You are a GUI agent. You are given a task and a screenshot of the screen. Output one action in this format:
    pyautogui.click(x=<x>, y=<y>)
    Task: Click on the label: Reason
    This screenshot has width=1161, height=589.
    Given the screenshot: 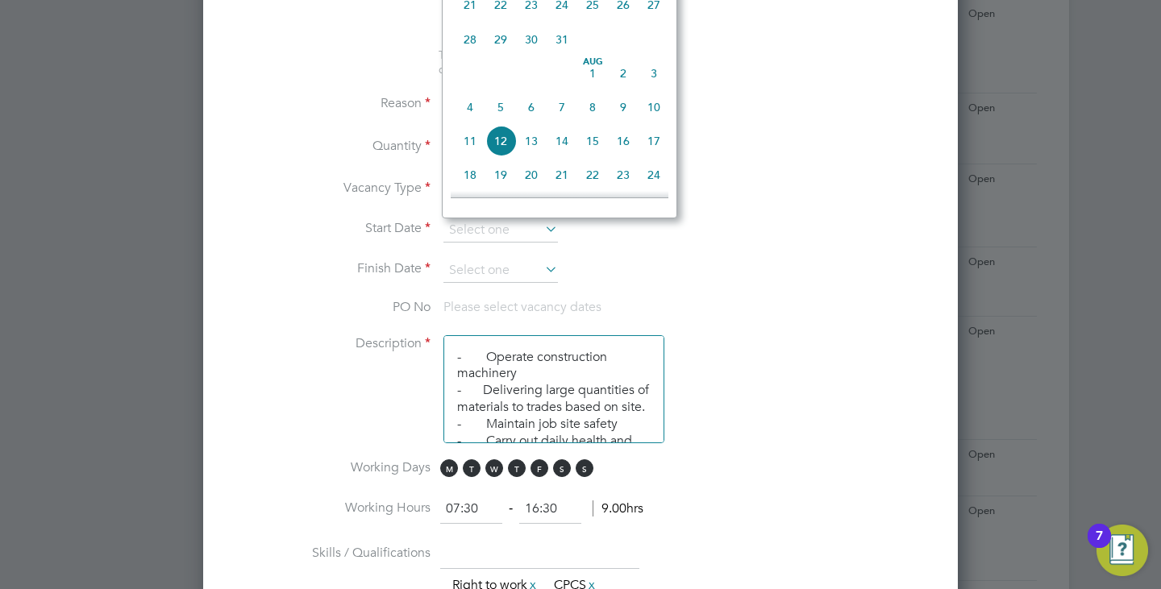 What is the action you would take?
    pyautogui.click(x=330, y=103)
    